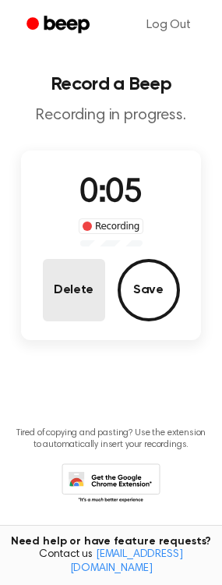 This screenshot has width=222, height=585. Describe the element at coordinates (111, 84) in the screenshot. I see `h1: Record a Beep` at that location.